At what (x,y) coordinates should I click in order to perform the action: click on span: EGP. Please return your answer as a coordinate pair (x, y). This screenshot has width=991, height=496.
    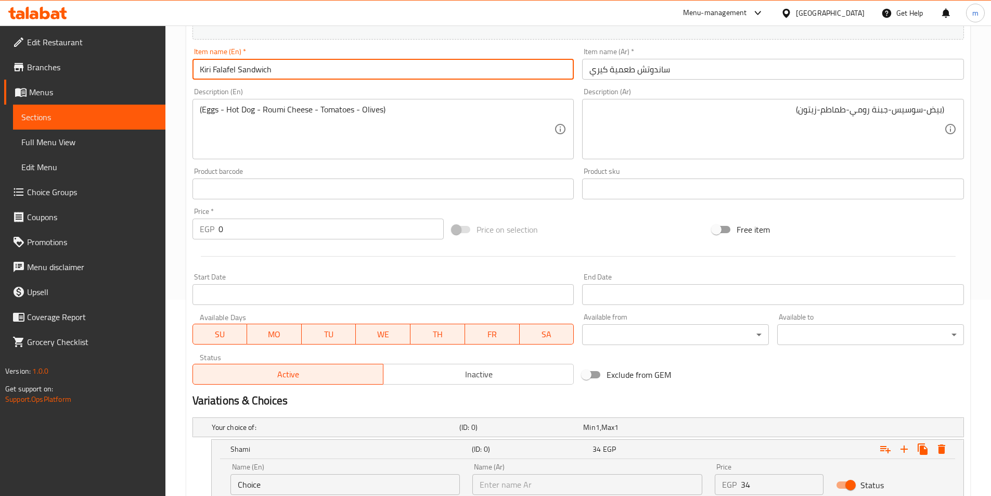
    Looking at the image, I should click on (609, 449).